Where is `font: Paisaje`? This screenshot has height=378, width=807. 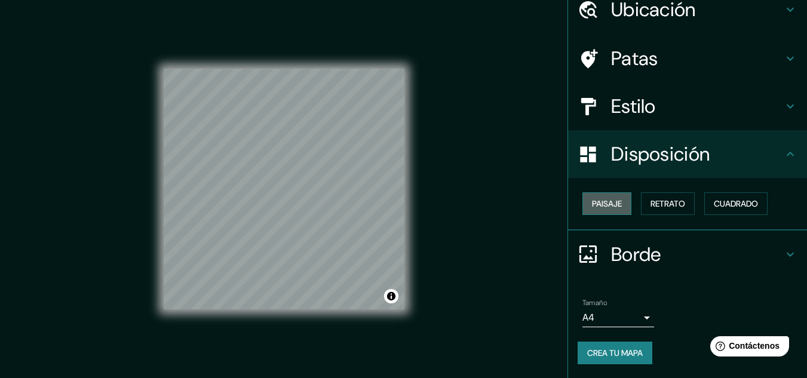
font: Paisaje is located at coordinates (607, 204).